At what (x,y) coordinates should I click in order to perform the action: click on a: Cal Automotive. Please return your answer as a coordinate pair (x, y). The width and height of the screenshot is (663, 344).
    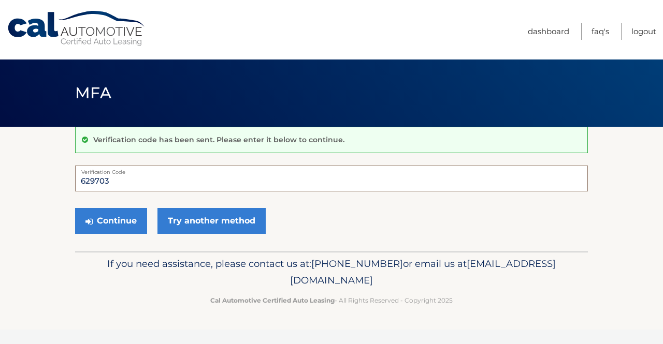
    Looking at the image, I should click on (77, 28).